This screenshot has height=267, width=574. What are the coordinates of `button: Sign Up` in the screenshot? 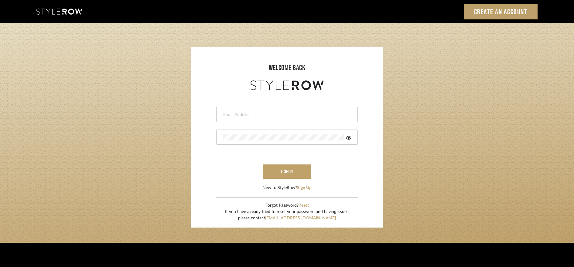 It's located at (304, 188).